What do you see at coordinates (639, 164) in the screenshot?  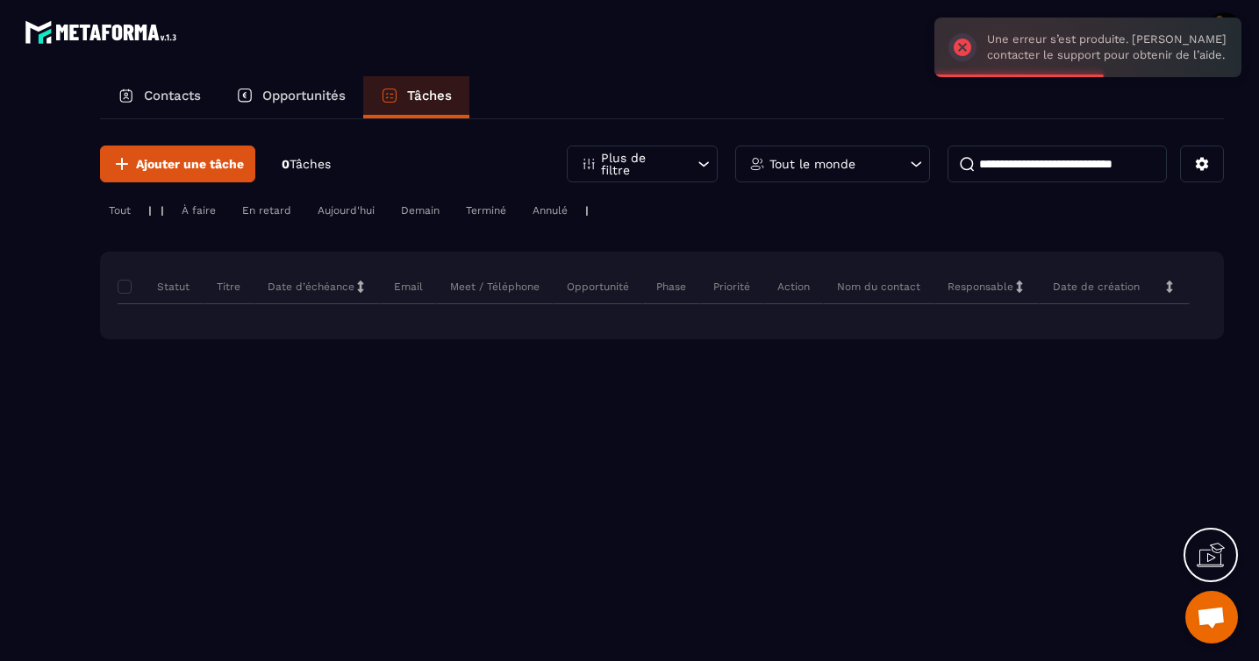 I see `p: Plus de filtre` at bounding box center [639, 164].